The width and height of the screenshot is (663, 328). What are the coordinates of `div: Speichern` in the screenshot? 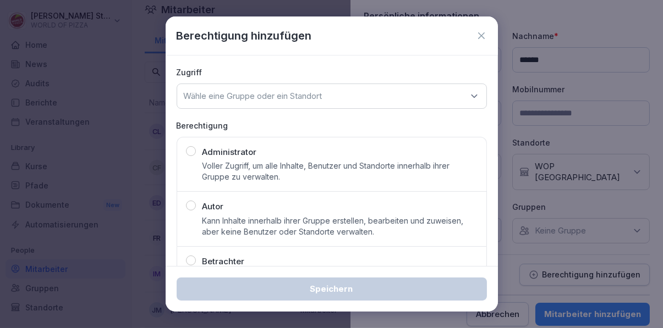 It's located at (332, 289).